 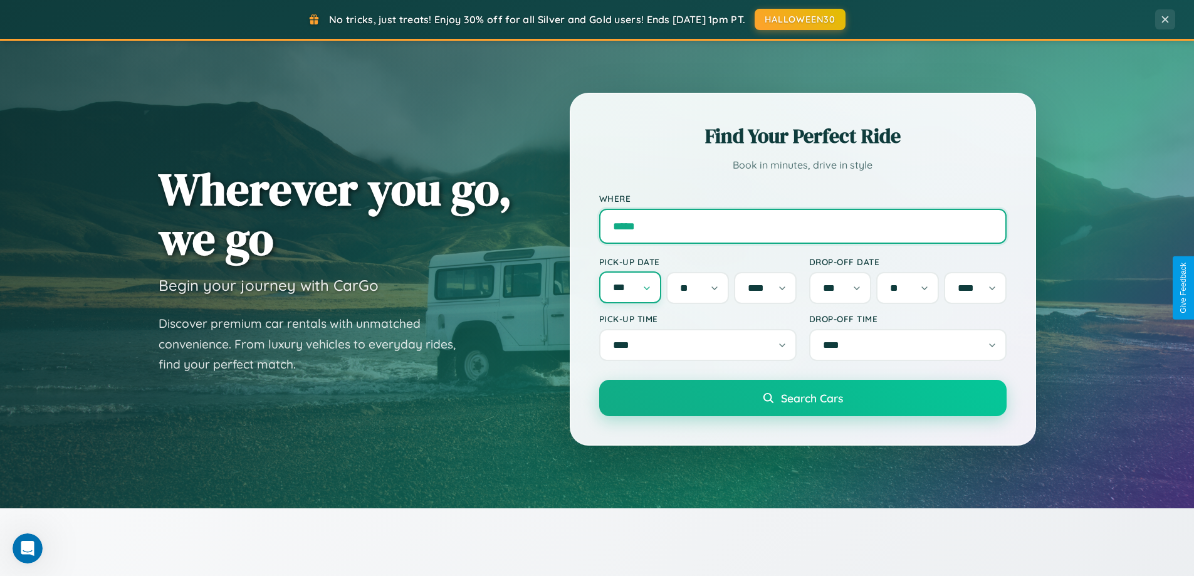 I want to click on p: Book in minutes, drive in style, so click(x=803, y=165).